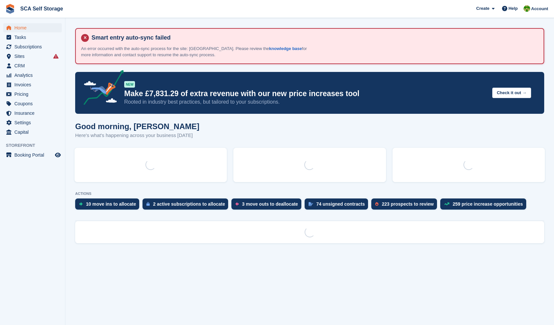 The width and height of the screenshot is (554, 325). I want to click on span: Capital, so click(34, 132).